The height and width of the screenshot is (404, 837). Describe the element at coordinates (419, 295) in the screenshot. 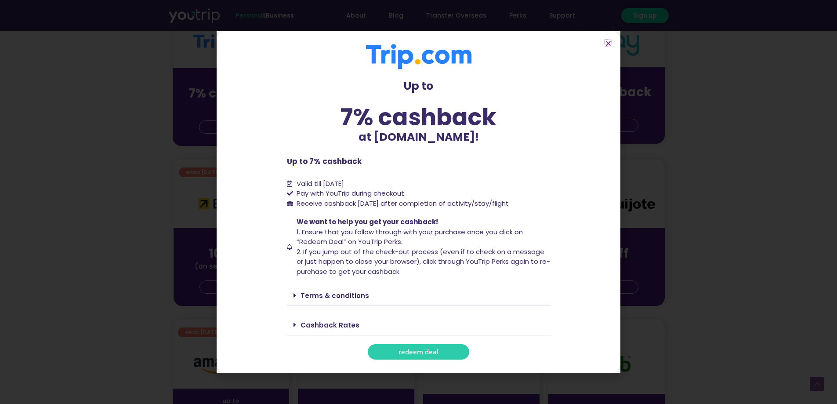

I see `div: Terms & conditions` at that location.